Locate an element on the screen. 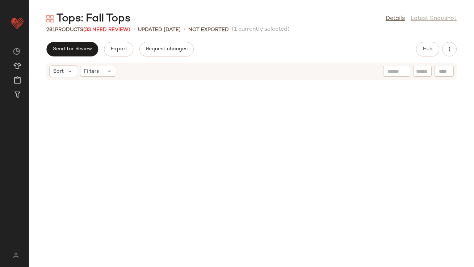  span: Filters is located at coordinates (91, 71).